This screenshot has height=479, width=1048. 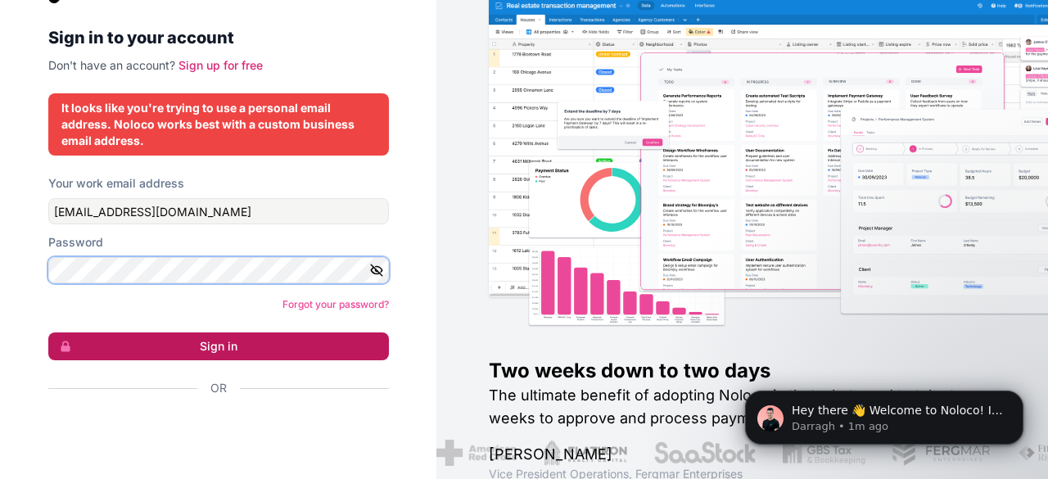 What do you see at coordinates (116, 183) in the screenshot?
I see `label: Your work email address` at bounding box center [116, 183].